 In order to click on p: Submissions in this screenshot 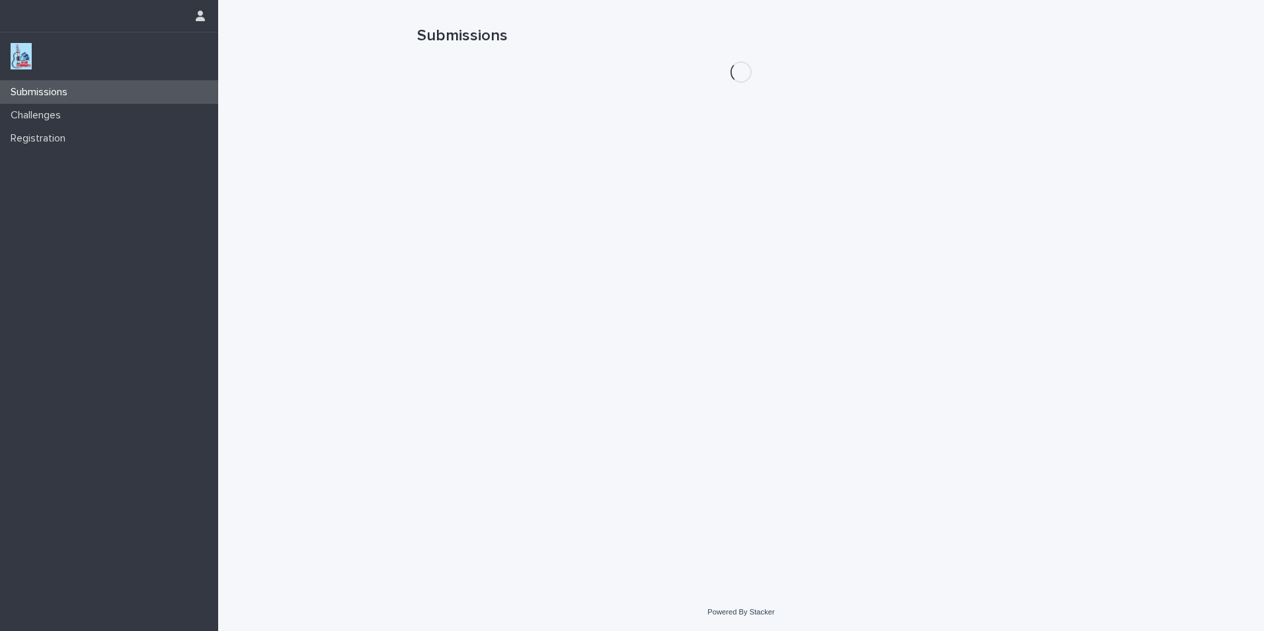, I will do `click(42, 92)`.